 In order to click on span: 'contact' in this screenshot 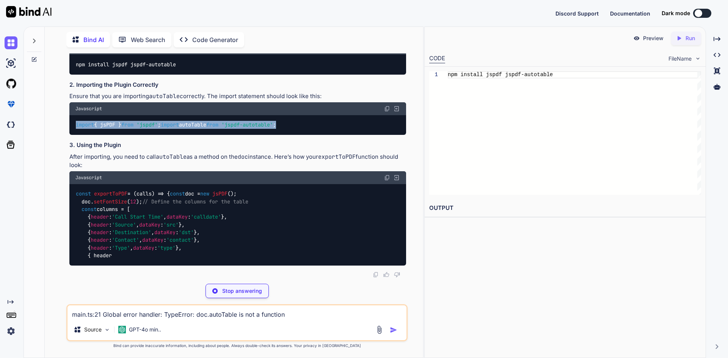, I will do `click(180, 240)`.